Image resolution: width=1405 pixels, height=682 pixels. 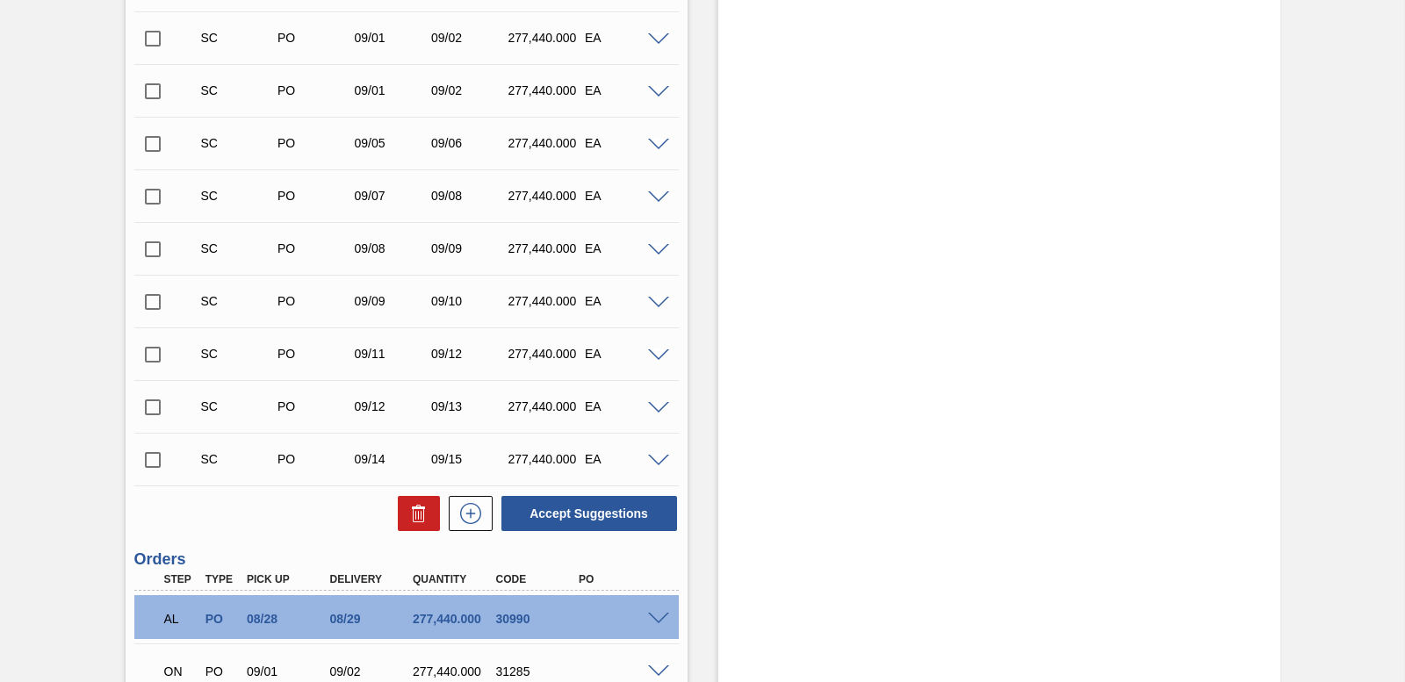 What do you see at coordinates (371, 619) in the screenshot?
I see `div: 08/29/2025` at bounding box center [371, 619].